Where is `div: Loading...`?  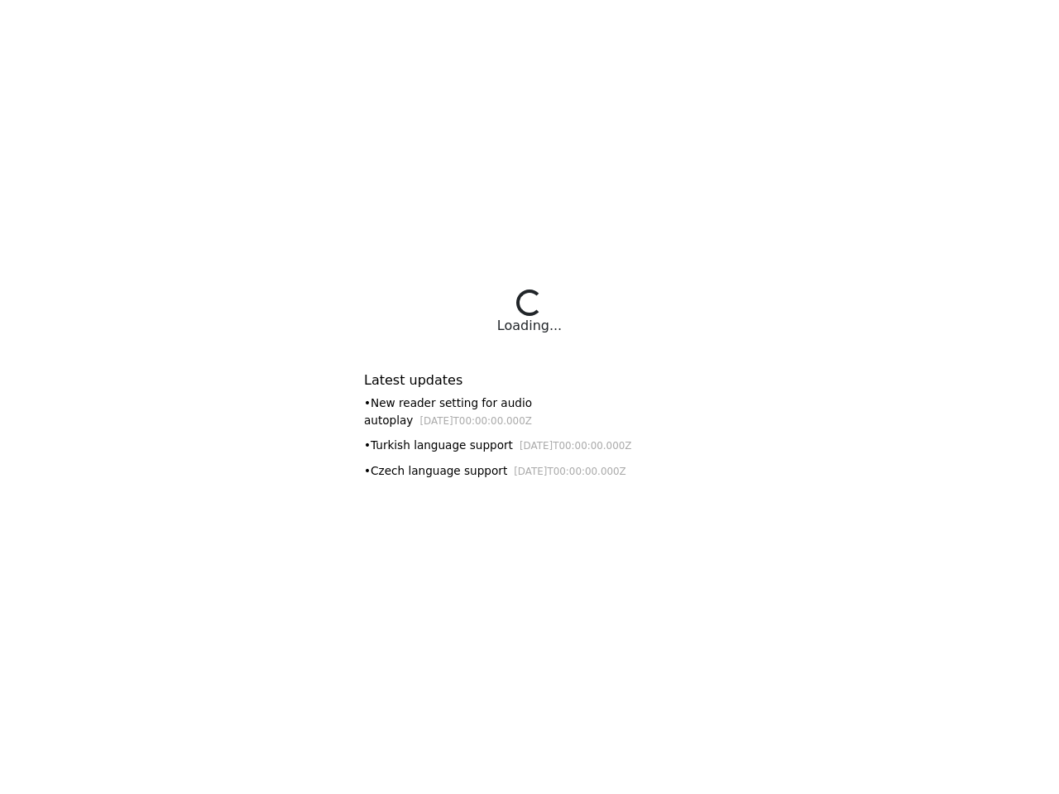
div: Loading... is located at coordinates (529, 326).